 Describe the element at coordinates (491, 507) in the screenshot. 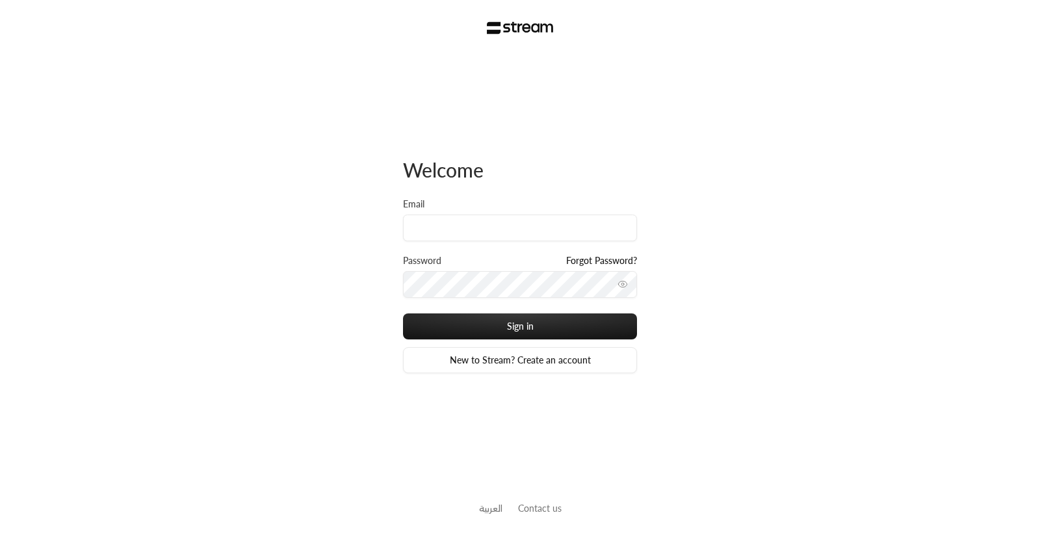

I see `a: العربية` at that location.